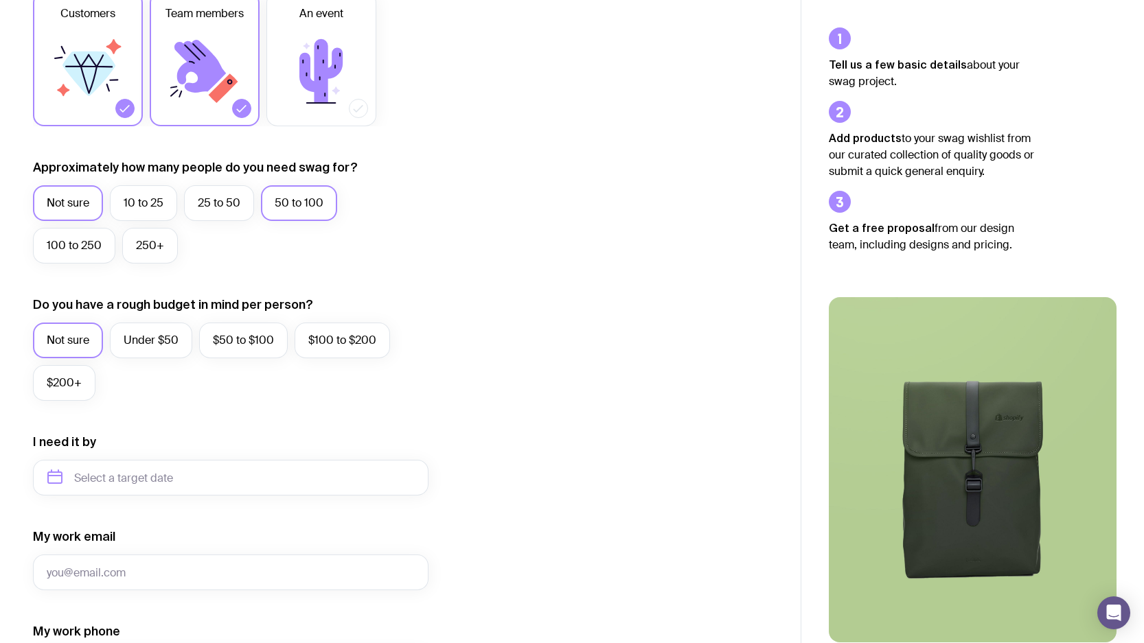 This screenshot has width=1144, height=643. What do you see at coordinates (150, 246) in the screenshot?
I see `label: 250+` at bounding box center [150, 246].